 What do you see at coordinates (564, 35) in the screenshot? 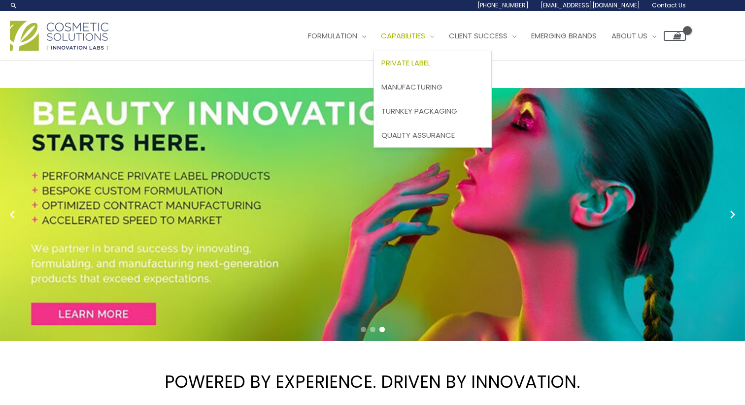
I see `span: Emerging Brands` at bounding box center [564, 35].